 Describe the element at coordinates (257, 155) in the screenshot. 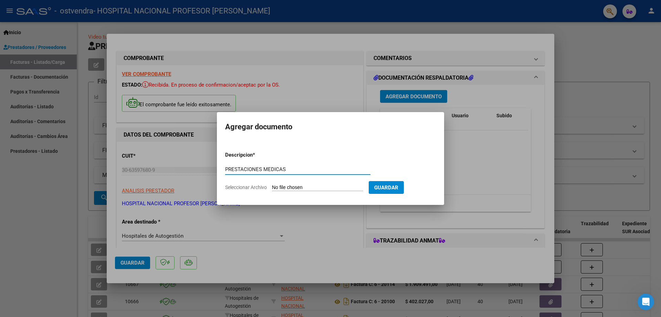

I see `p: Descripcion` at that location.